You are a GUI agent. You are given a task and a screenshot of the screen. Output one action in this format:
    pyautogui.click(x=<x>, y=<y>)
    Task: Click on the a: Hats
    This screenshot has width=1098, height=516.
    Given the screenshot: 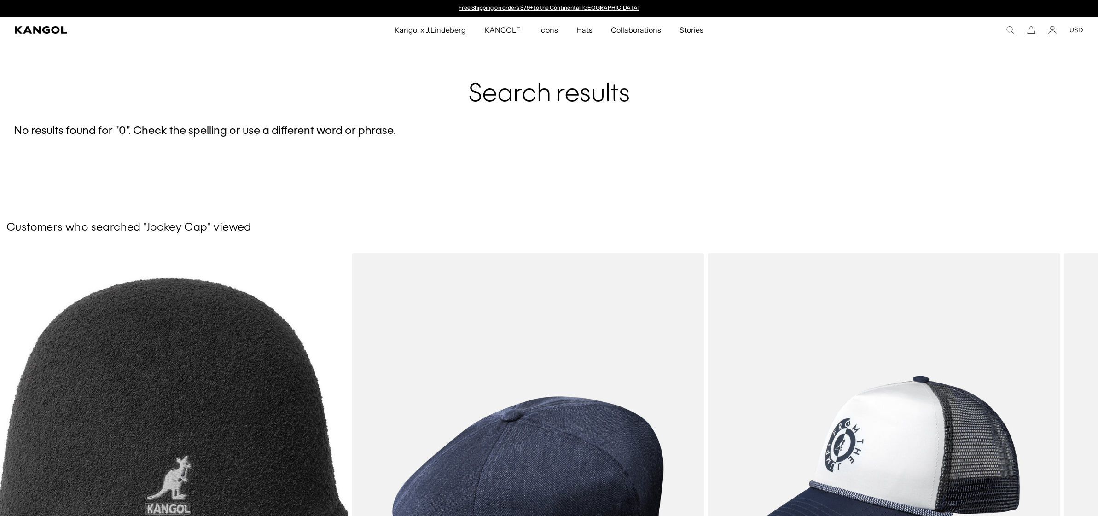 What is the action you would take?
    pyautogui.click(x=584, y=30)
    